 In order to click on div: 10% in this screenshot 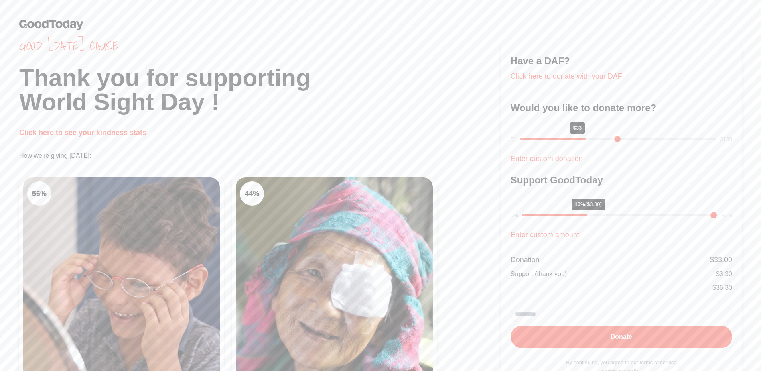, I will do `click(588, 204)`.